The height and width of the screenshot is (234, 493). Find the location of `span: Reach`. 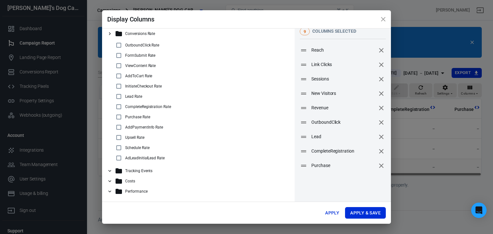

span: Reach is located at coordinates (344, 50).